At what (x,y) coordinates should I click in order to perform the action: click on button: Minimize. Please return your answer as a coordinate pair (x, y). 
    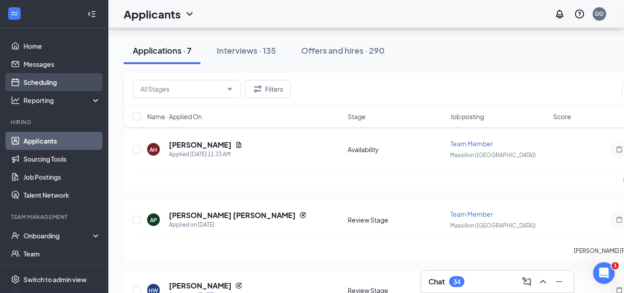
    Looking at the image, I should click on (560, 282).